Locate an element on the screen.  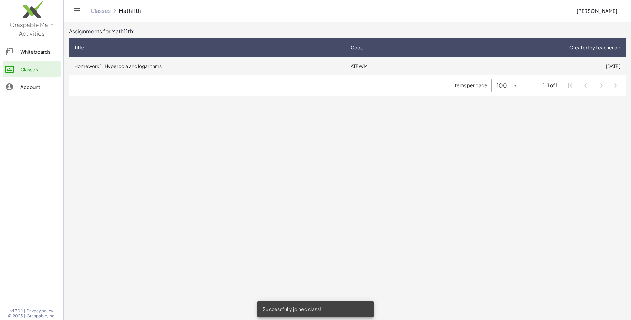
span: Graspable, Inc. is located at coordinates (41, 316).